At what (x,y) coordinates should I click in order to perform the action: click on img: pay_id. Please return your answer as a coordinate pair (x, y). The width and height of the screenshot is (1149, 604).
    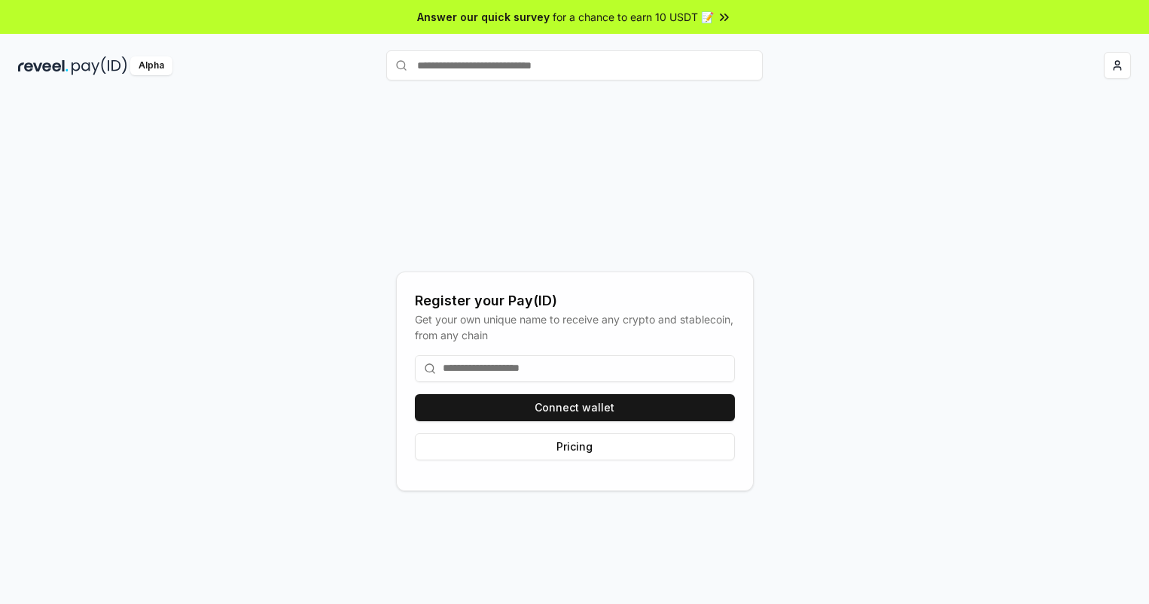
    Looking at the image, I should click on (99, 65).